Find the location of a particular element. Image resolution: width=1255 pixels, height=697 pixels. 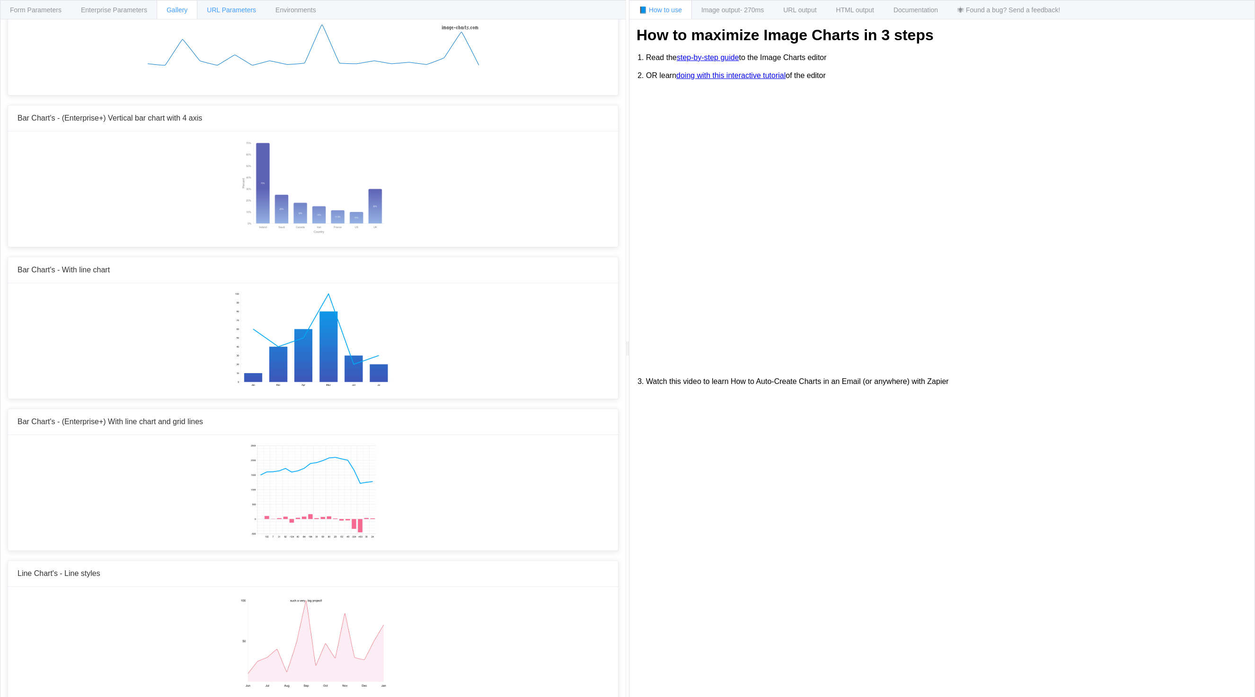

span: Form Parameters is located at coordinates (35, 10).